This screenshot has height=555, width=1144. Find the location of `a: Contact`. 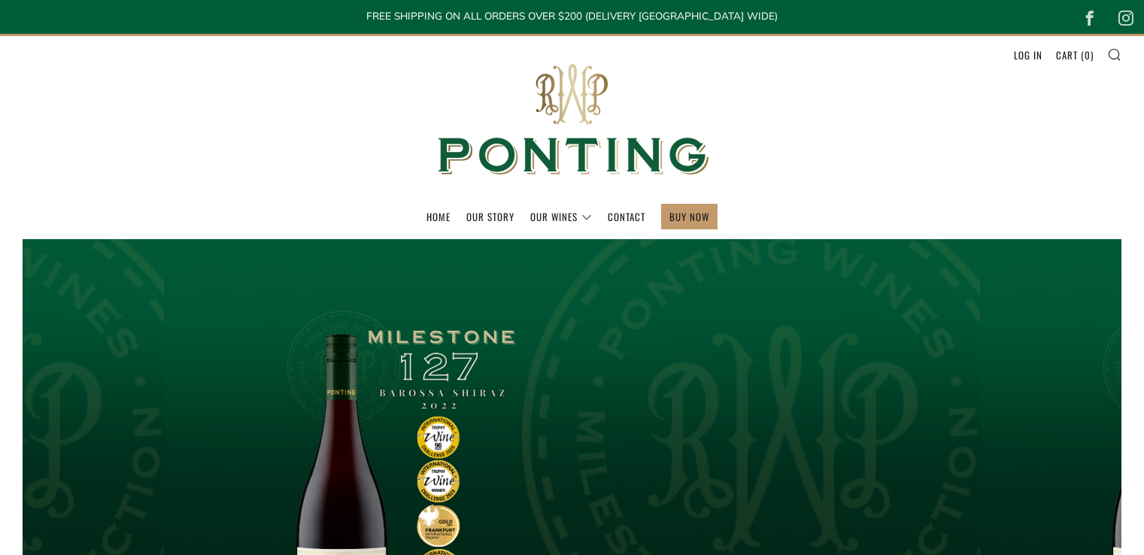

a: Contact is located at coordinates (627, 217).